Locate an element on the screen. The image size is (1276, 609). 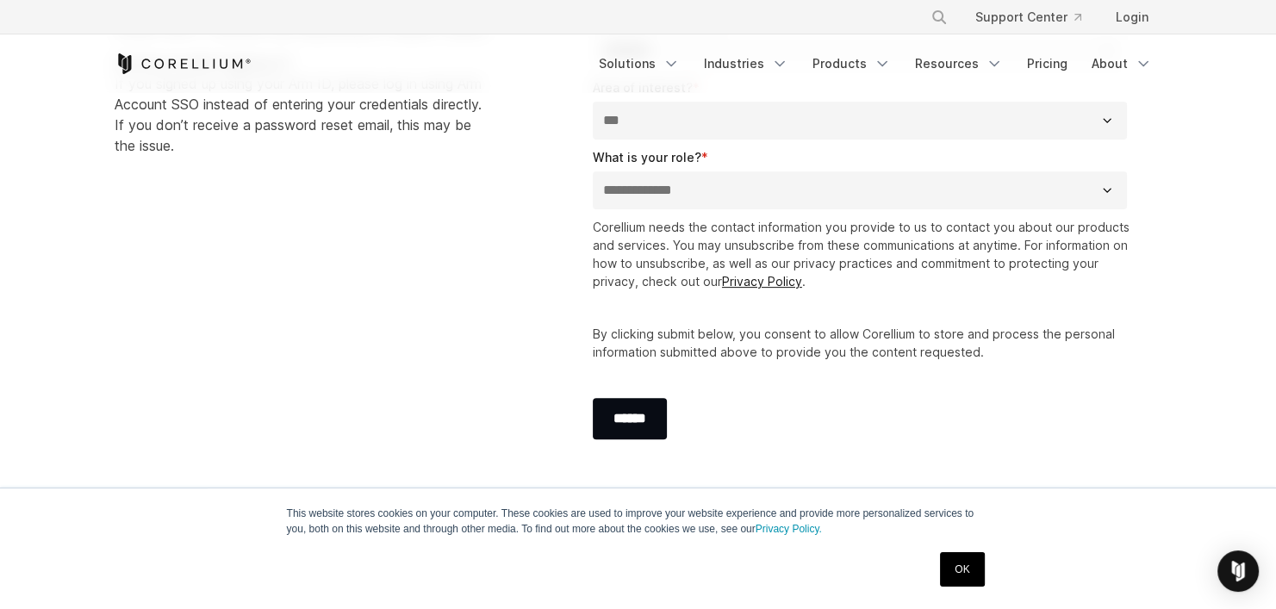
a: Industries is located at coordinates (746, 64).